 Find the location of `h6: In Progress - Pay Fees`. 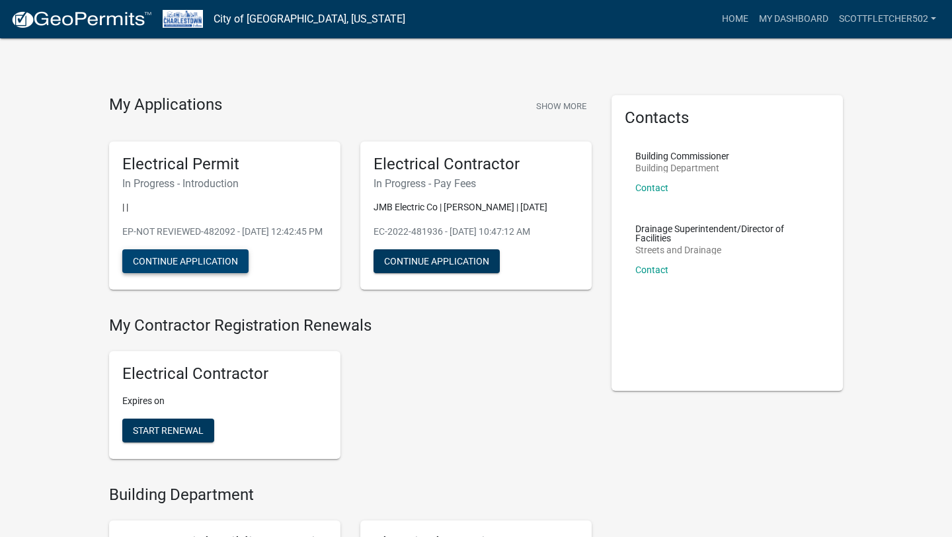

h6: In Progress - Pay Fees is located at coordinates (476, 183).